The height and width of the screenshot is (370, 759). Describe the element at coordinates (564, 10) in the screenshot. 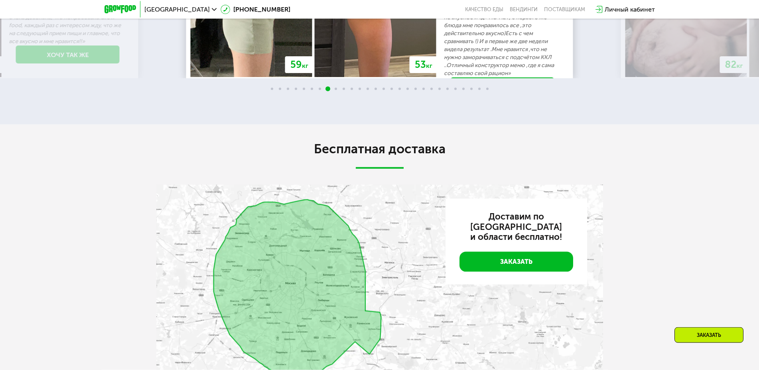

I see `div: поставщикам` at that location.